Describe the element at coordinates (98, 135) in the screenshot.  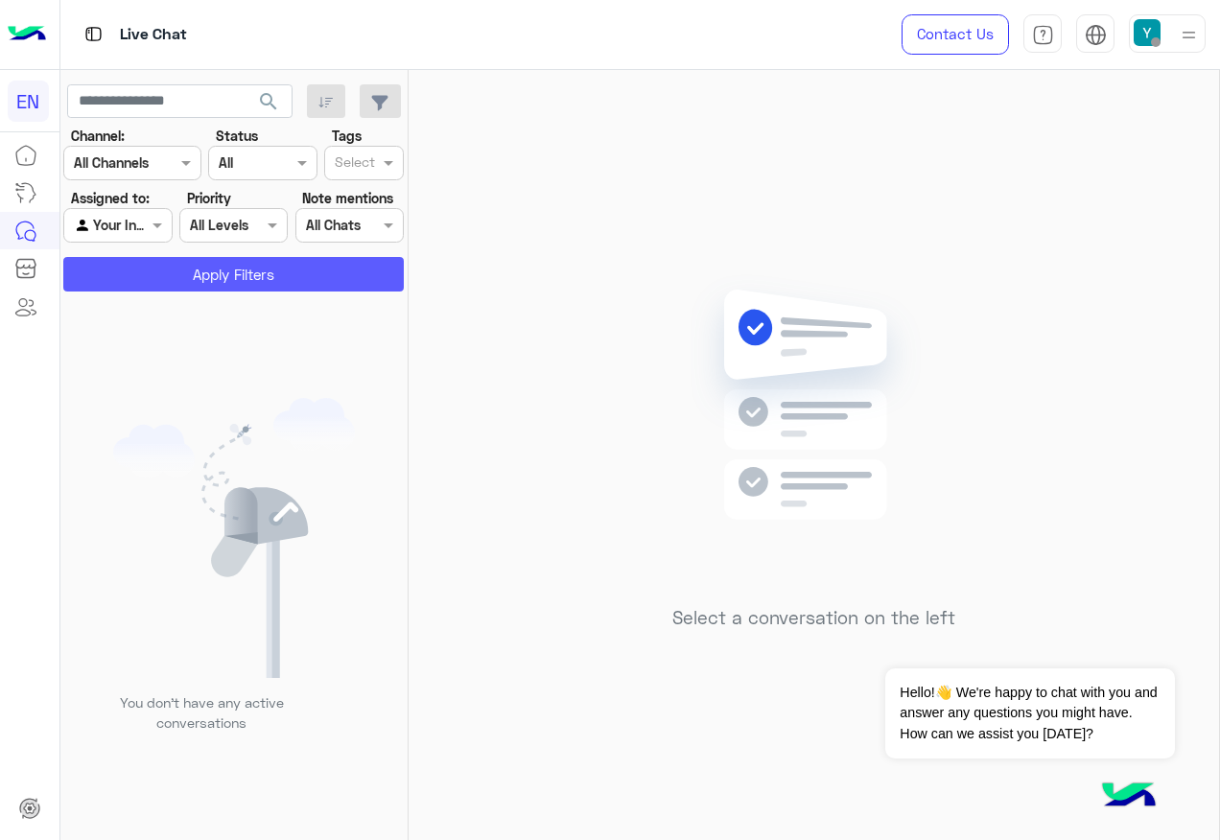
I see `label: Channel:` at that location.